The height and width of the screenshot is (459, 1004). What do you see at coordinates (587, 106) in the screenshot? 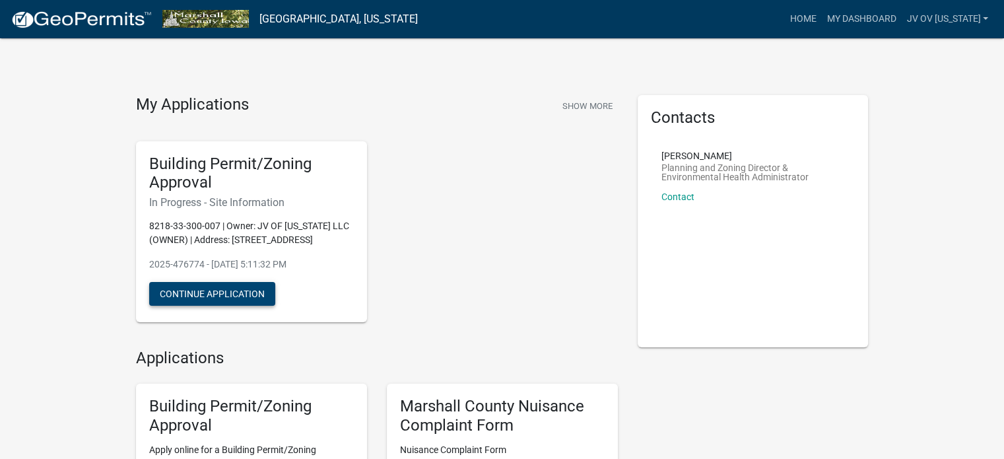
I see `button: Show More` at bounding box center [587, 106].